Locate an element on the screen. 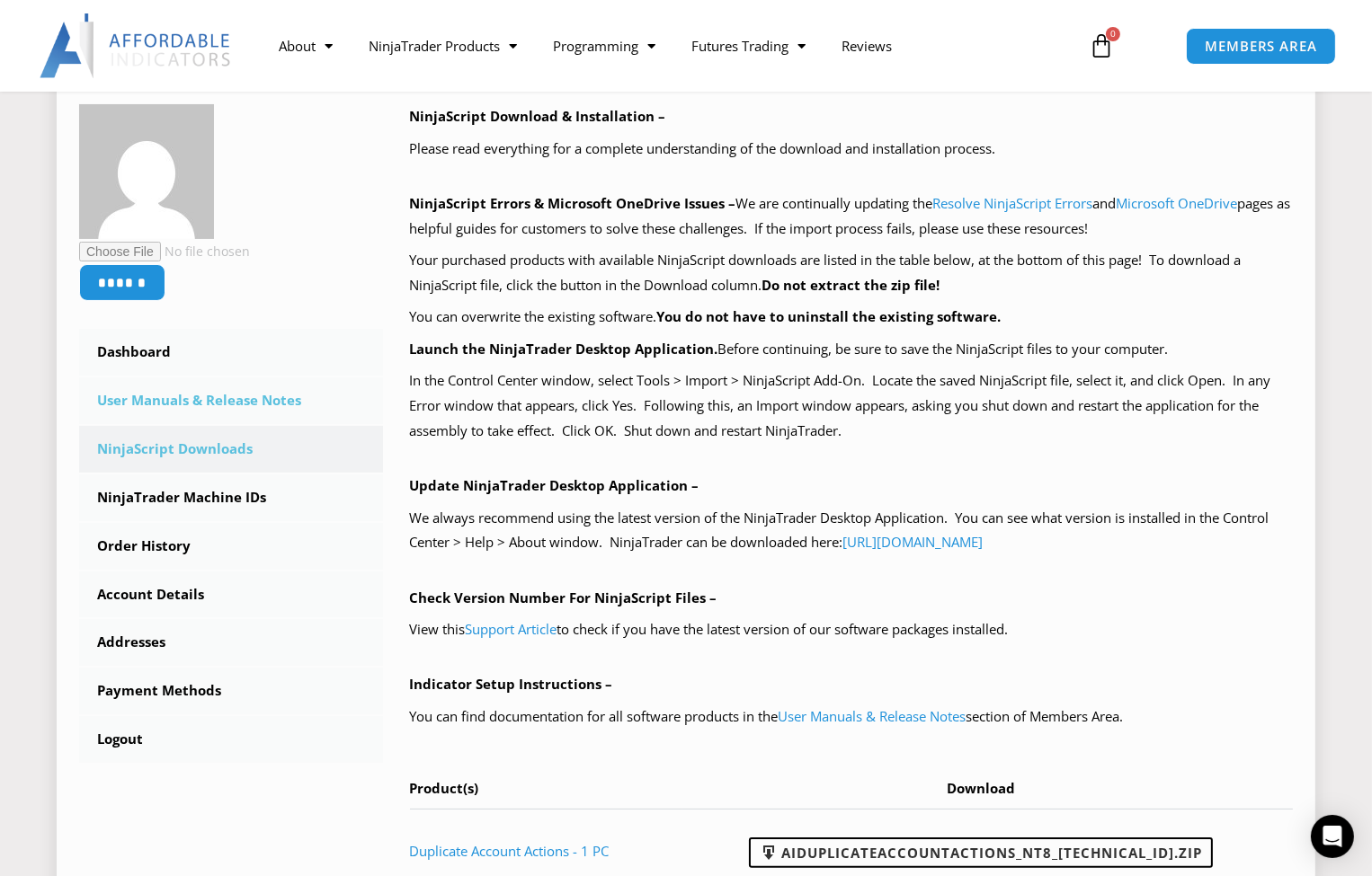 The height and width of the screenshot is (876, 1372). a: Payment Methods is located at coordinates (231, 691).